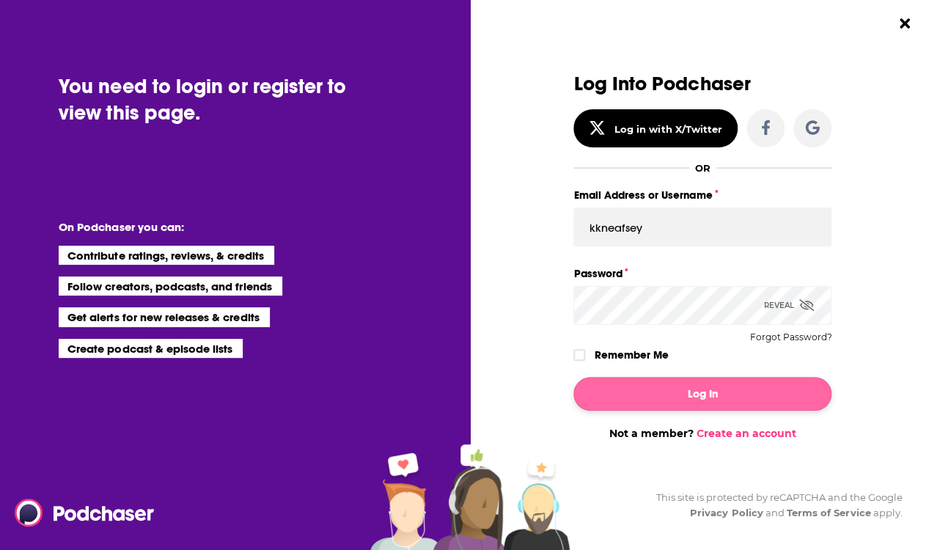  What do you see at coordinates (656, 128) in the screenshot?
I see `button: Log in with X/Twitter` at bounding box center [656, 128].